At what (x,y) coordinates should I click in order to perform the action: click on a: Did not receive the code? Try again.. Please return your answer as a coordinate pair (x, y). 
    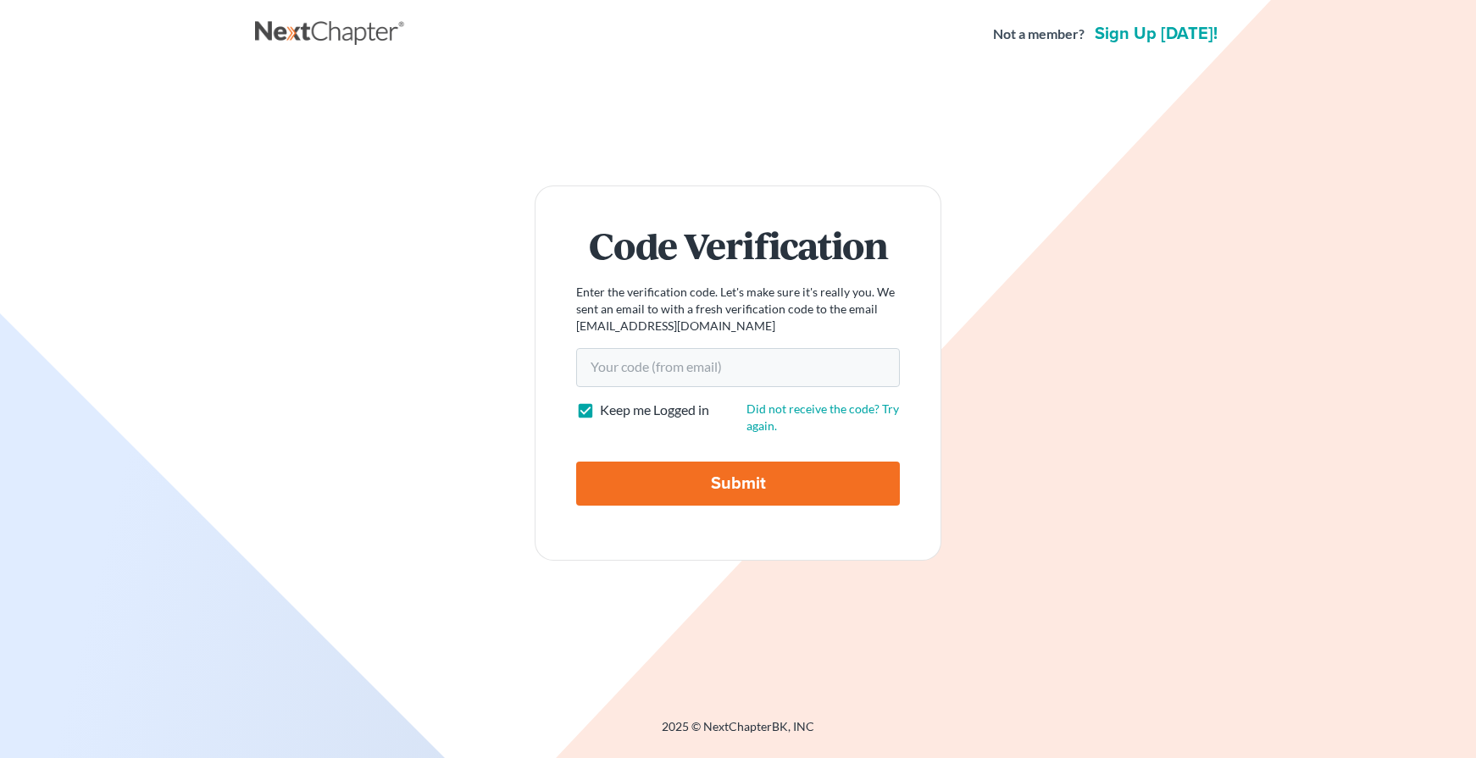
    Looking at the image, I should click on (823, 417).